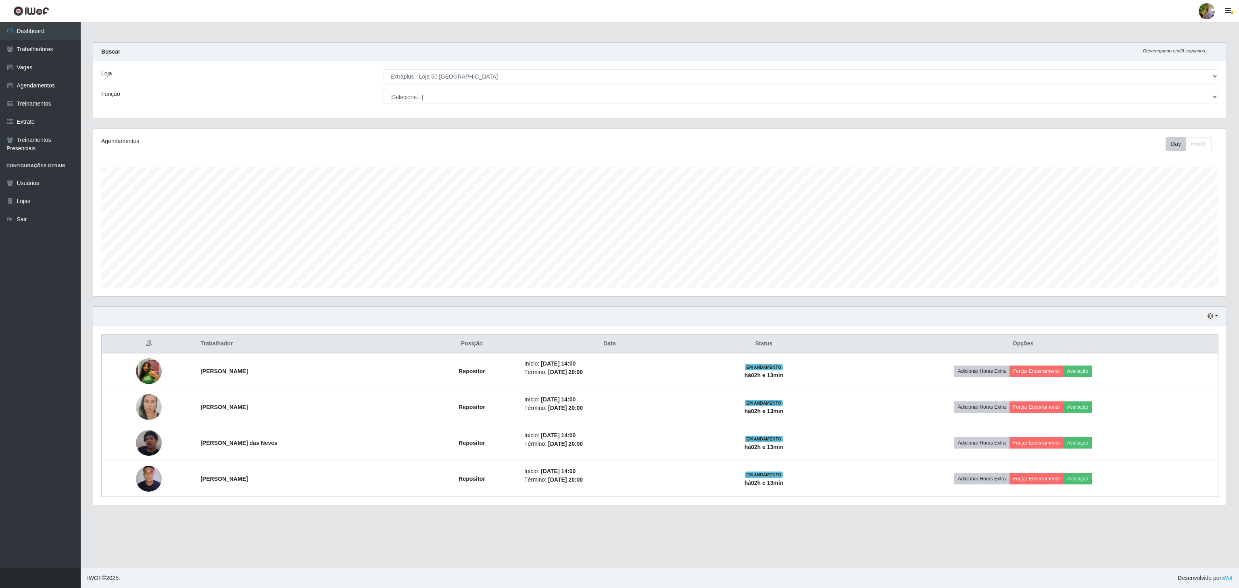  I want to click on span: © 2025 ., so click(104, 578).